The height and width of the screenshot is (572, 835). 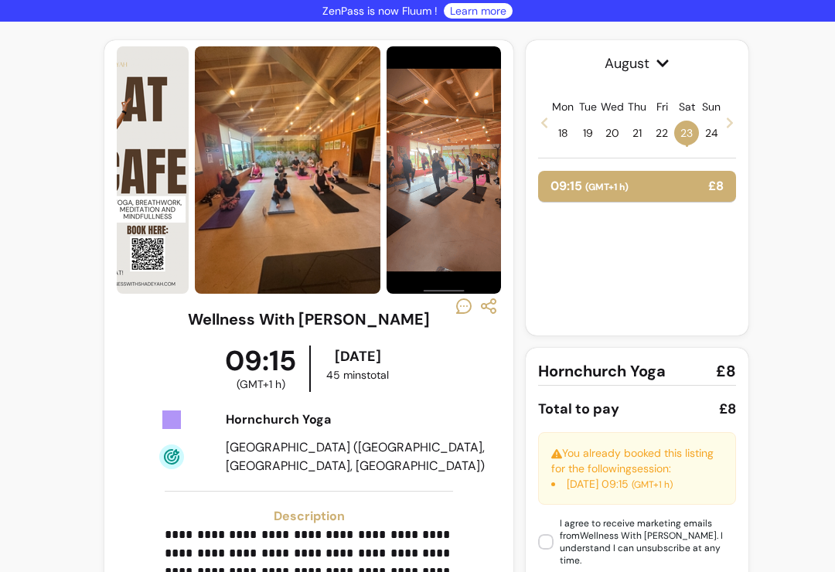 What do you see at coordinates (711, 133) in the screenshot?
I see `span: 24` at bounding box center [711, 133].